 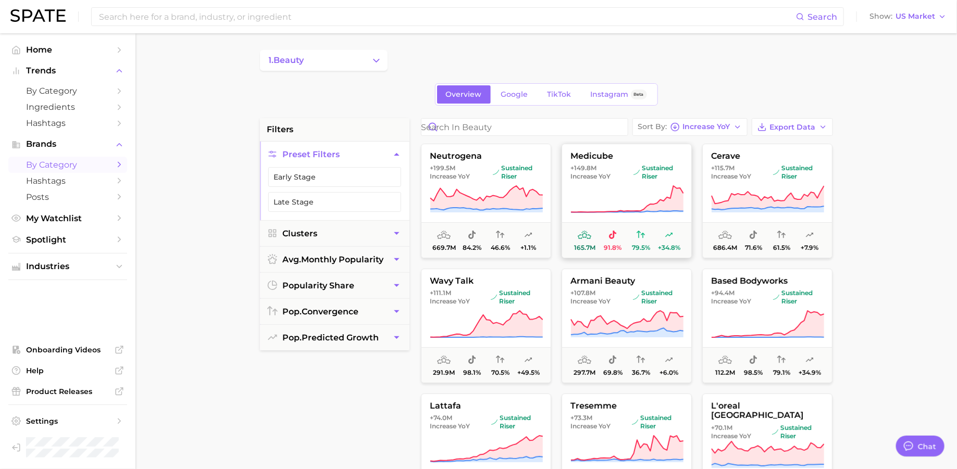 I want to click on span: 36.7%, so click(x=640, y=373).